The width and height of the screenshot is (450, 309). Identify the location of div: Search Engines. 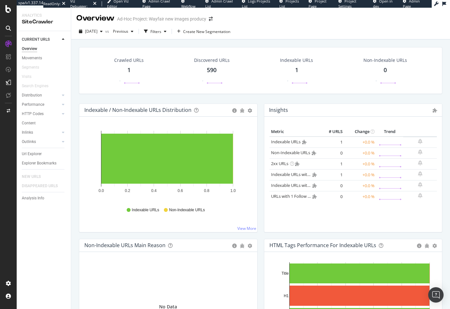
(35, 86).